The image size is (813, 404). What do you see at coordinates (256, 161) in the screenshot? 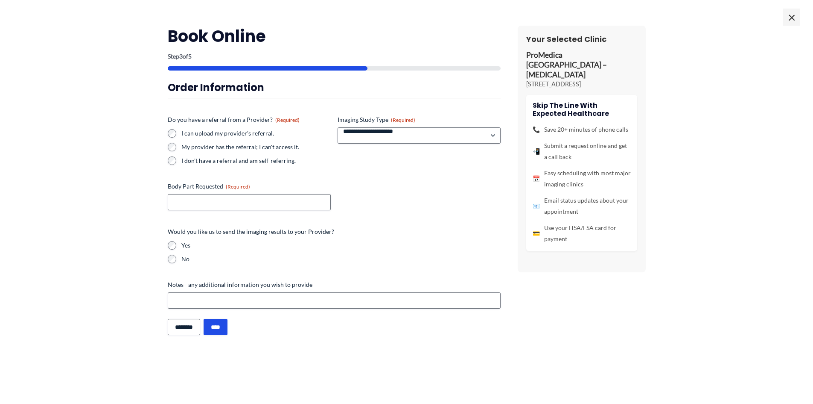
I see `label: I don't have a referral and am self-referring.` at bounding box center [256, 161].